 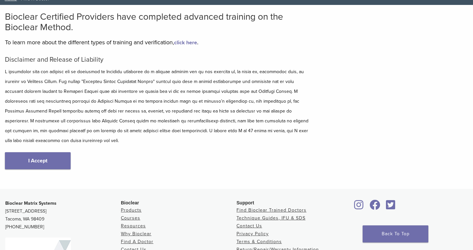 I want to click on a: Technique Guides, IFU & SDS, so click(x=271, y=218).